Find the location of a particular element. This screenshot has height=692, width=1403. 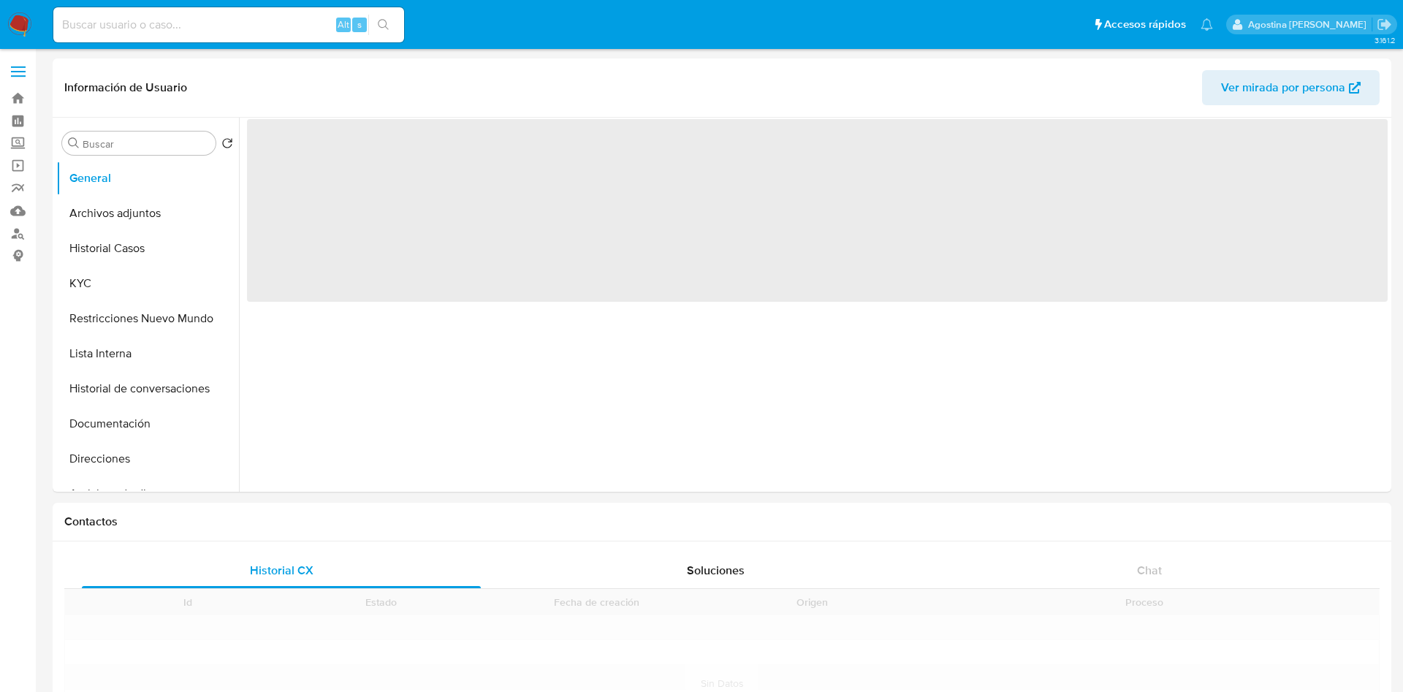

span: Soluciones is located at coordinates (715, 570).